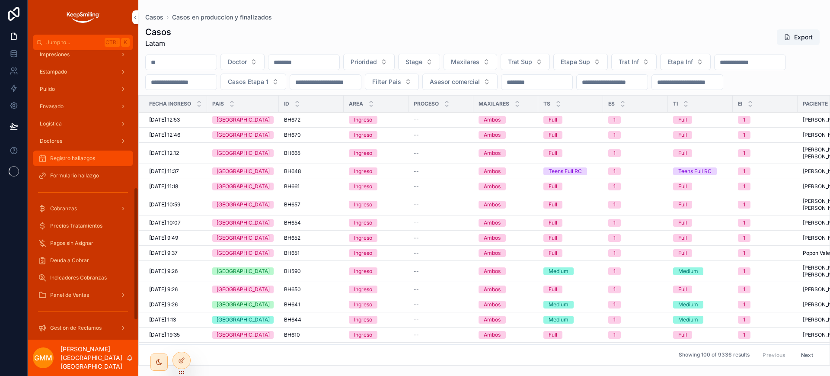 The image size is (830, 376). I want to click on span: Precios Tratamientos, so click(76, 226).